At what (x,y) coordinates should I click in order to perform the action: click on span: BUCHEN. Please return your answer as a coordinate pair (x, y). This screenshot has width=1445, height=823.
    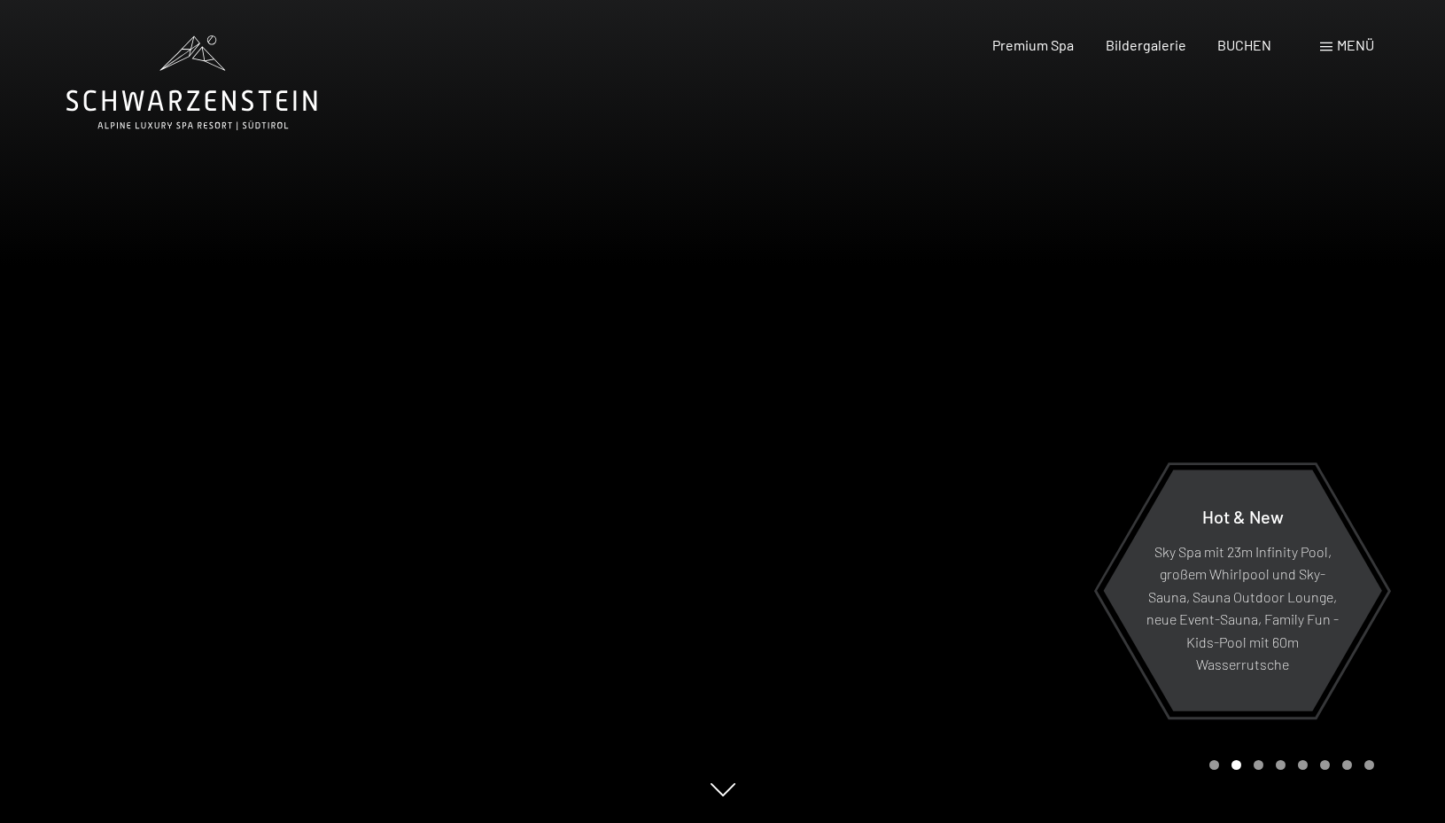
    Looking at the image, I should click on (1243, 44).